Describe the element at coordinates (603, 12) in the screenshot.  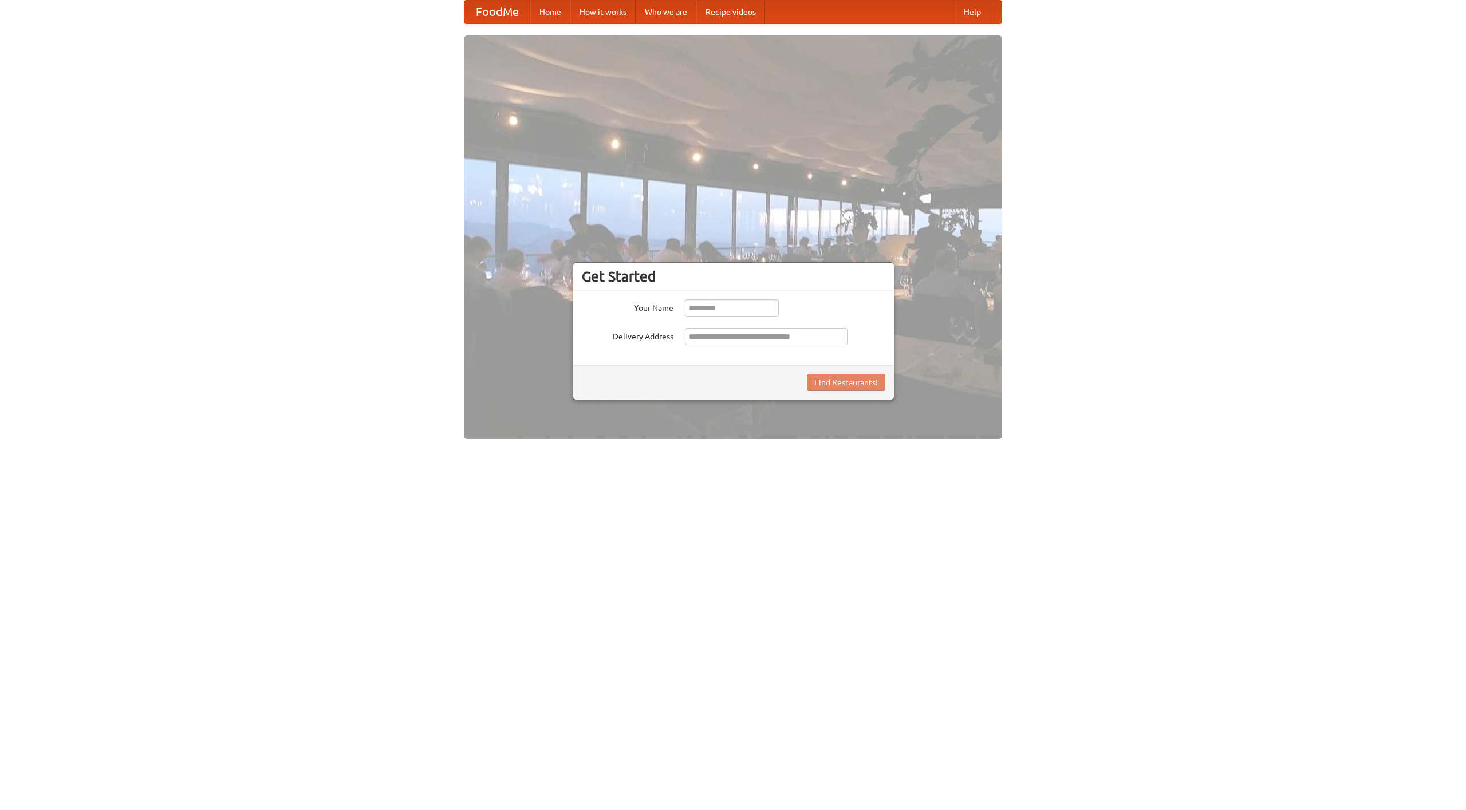
I see `a: How it works` at that location.